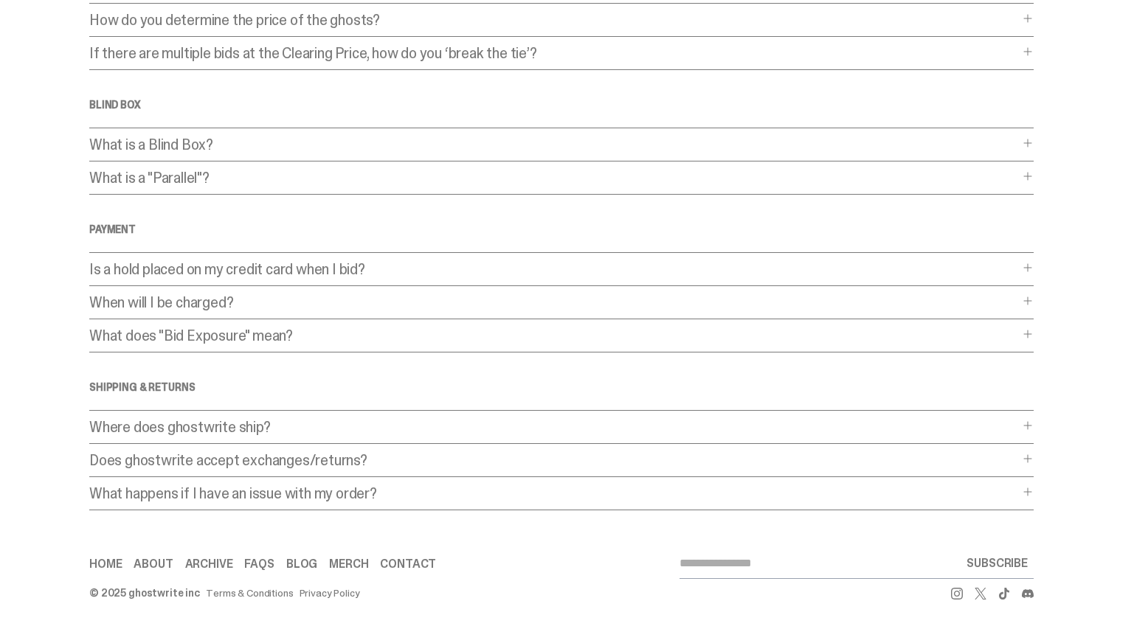  What do you see at coordinates (145, 593) in the screenshot?
I see `div: © 2025 ghostwrite inc` at bounding box center [145, 593].